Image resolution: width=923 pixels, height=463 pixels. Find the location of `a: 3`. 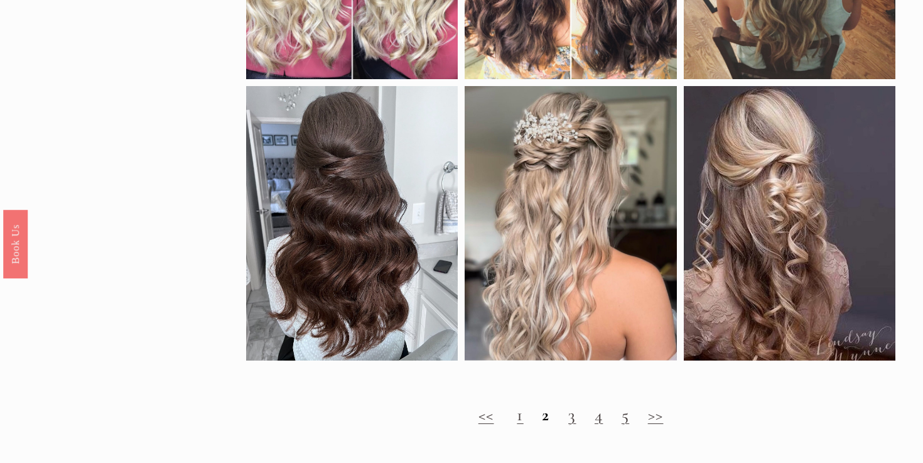

a: 3 is located at coordinates (572, 415).